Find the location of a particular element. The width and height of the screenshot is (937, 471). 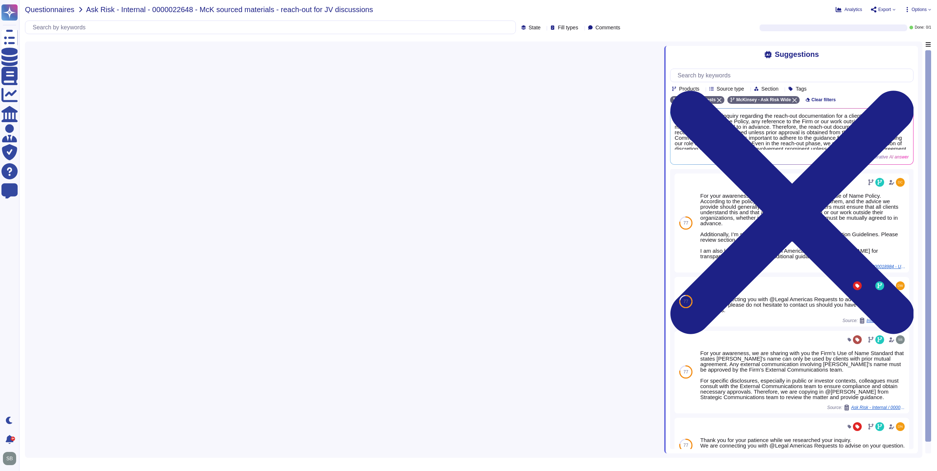

span: Ask Risk - Internal - 0000022648 - McK sourced materials - reach-out for JV discussions is located at coordinates (229, 10).